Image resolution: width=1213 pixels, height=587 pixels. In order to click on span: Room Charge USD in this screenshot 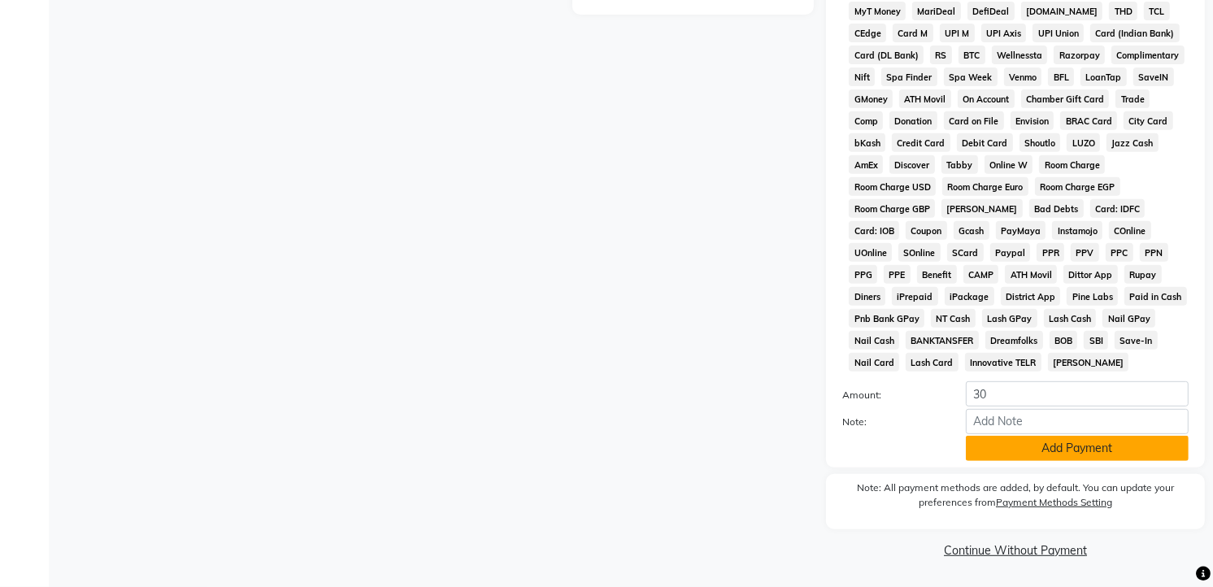, I will do `click(892, 186)`.